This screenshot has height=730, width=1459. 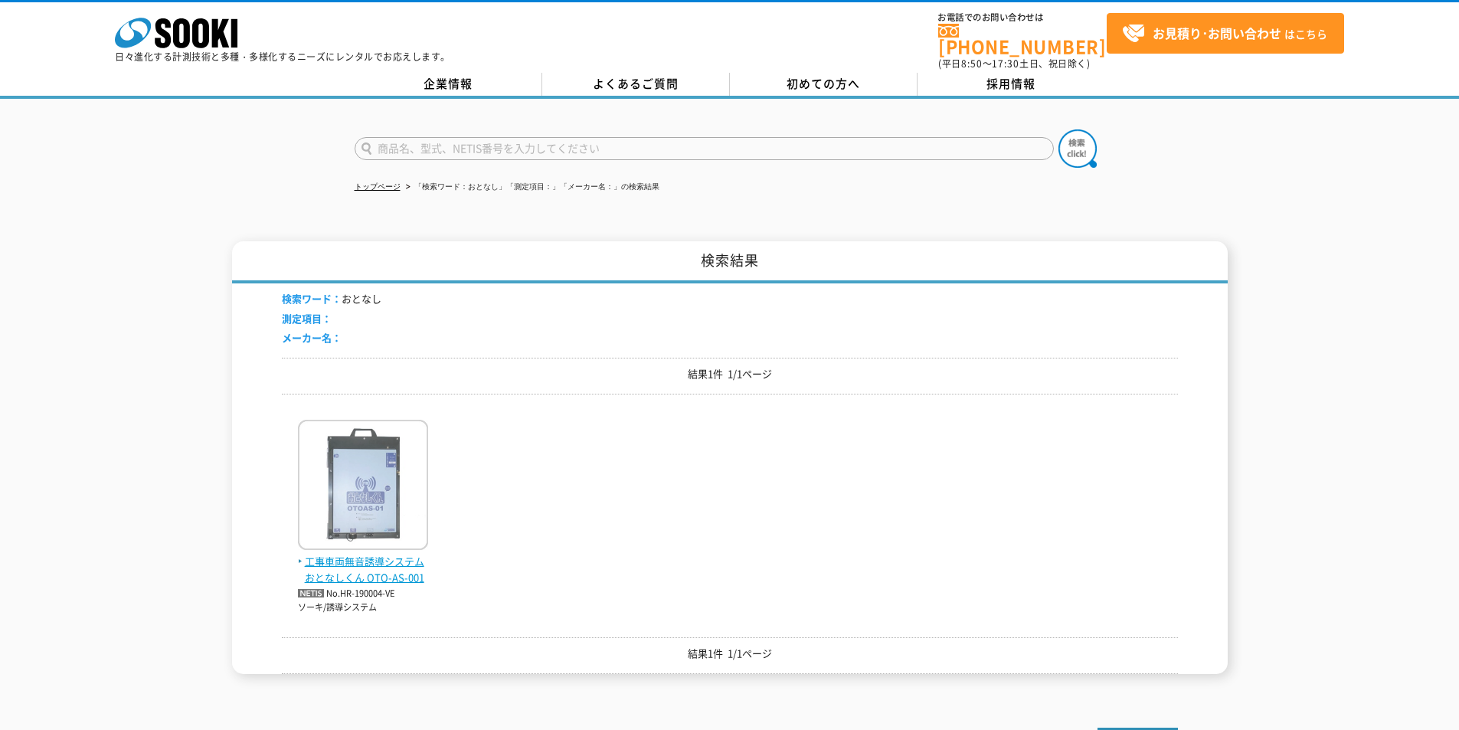 I want to click on a: よくあるご質問, so click(x=636, y=84).